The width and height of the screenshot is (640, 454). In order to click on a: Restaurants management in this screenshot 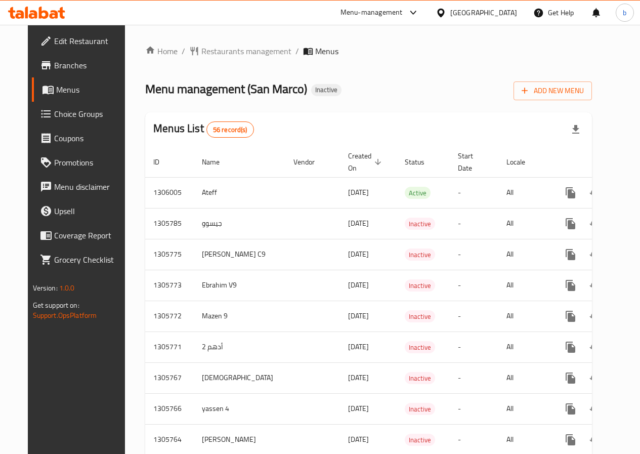, I will do `click(240, 51)`.